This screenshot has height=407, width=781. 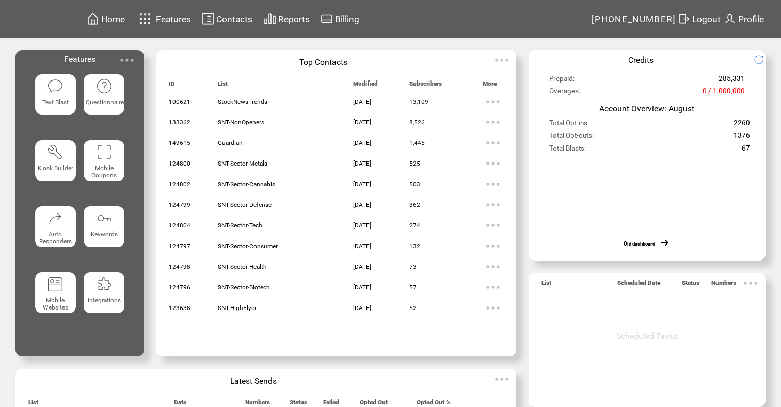 I want to click on img: exit.svg, so click(x=684, y=19).